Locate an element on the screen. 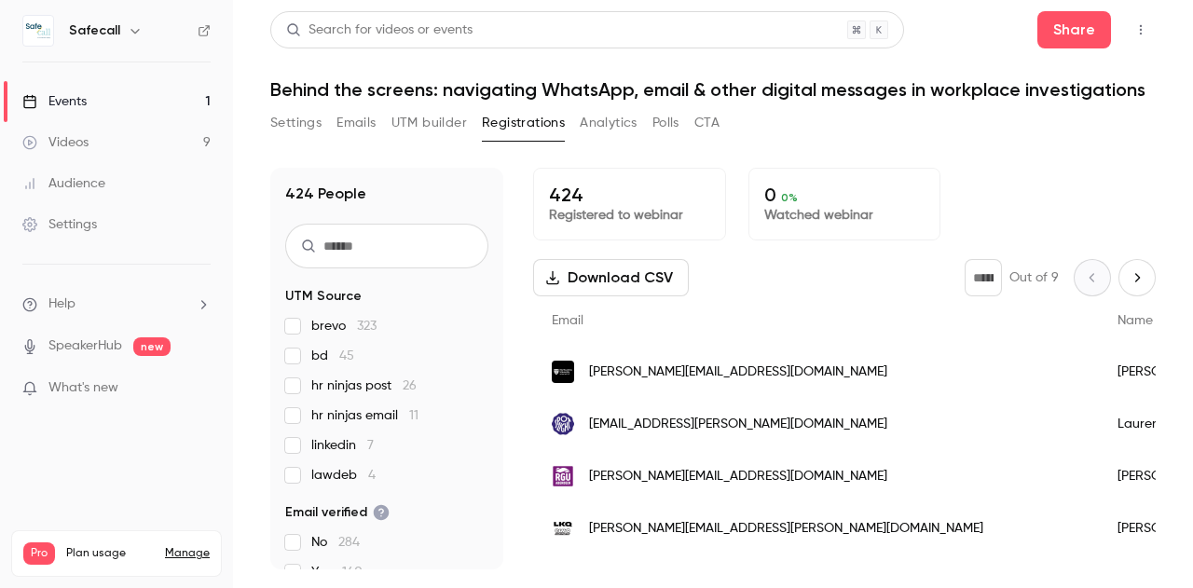 This screenshot has height=588, width=1193. span: bd is located at coordinates (333, 356).